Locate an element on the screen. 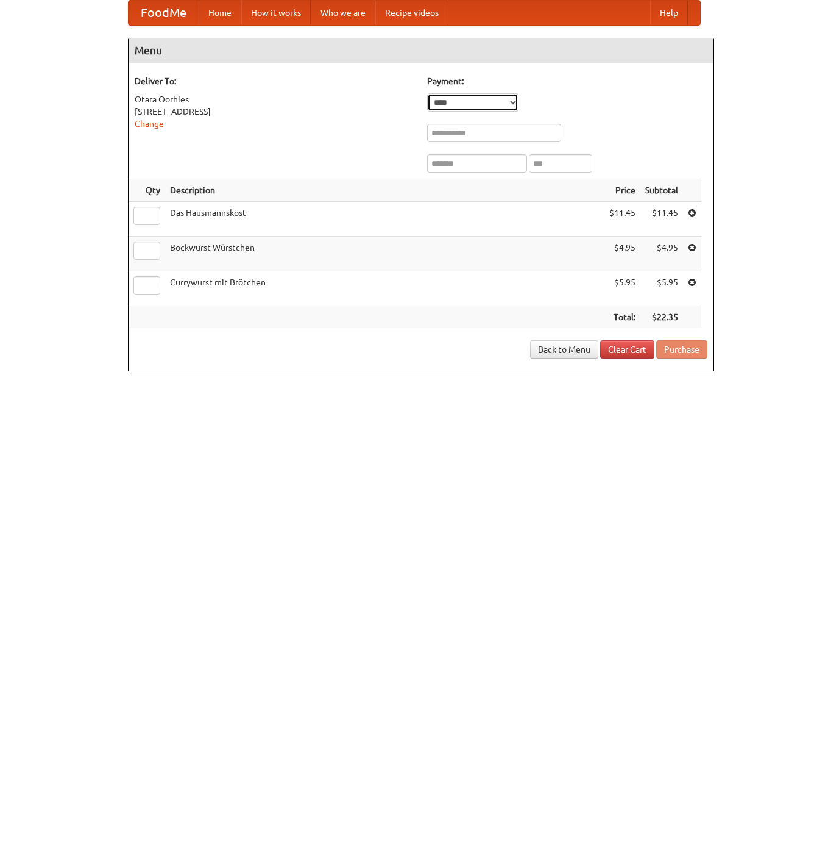 The width and height of the screenshot is (828, 863). td: Bockwurst Würstchen is located at coordinates (385, 254).